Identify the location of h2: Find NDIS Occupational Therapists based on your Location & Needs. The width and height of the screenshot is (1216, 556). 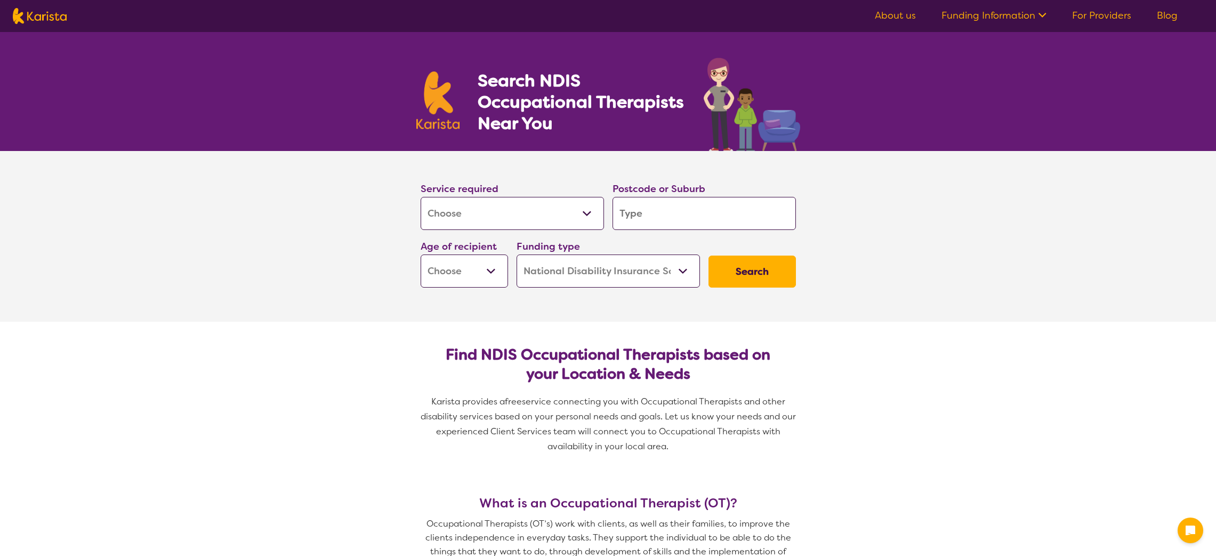
(608, 364).